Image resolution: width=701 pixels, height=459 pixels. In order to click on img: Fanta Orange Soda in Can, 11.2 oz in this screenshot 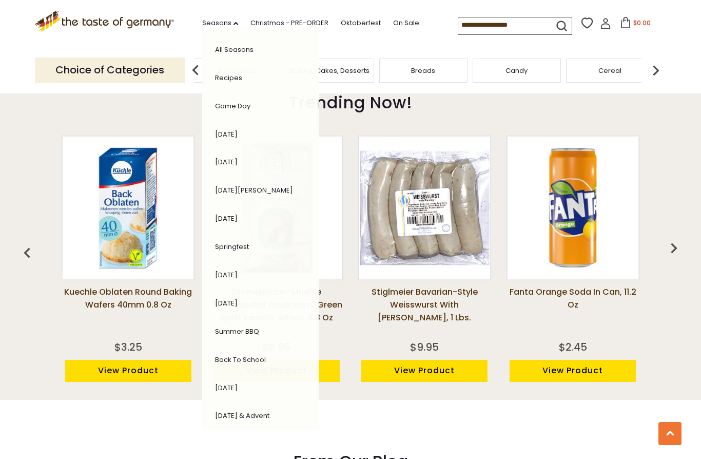, I will do `click(573, 207)`.